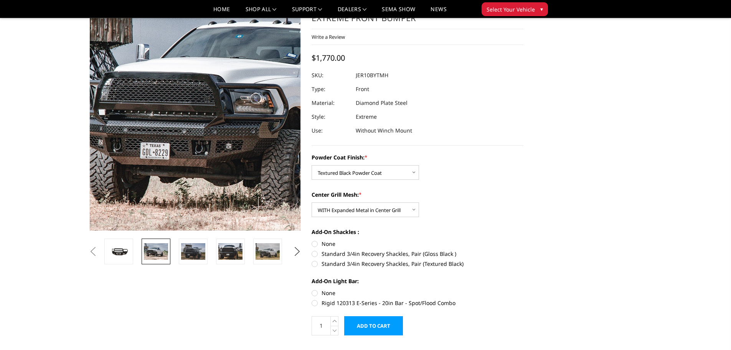  What do you see at coordinates (515, 9) in the screenshot?
I see `button: Select Your Vehicle` at bounding box center [515, 9].